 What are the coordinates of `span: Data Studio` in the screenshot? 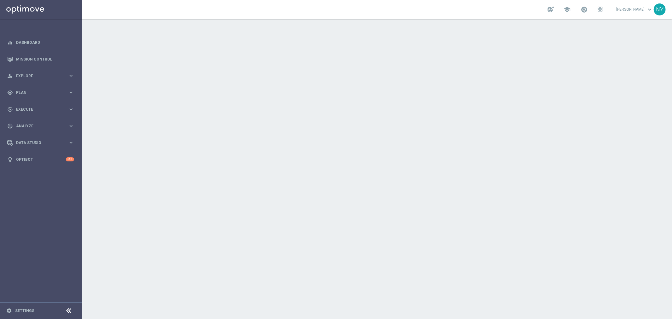 It's located at (42, 143).